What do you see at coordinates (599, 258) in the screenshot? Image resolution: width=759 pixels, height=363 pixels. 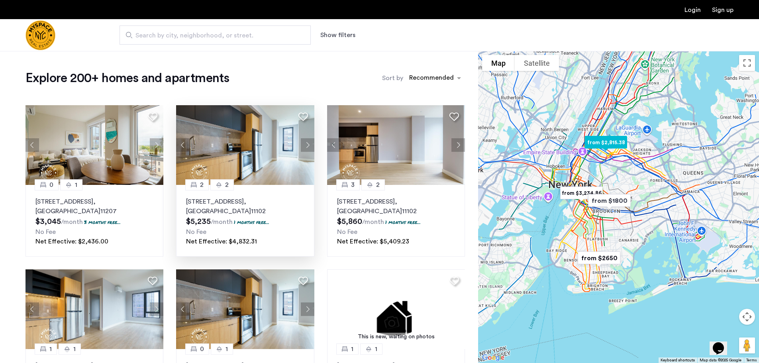 I see `div: from $2650` at bounding box center [599, 258].